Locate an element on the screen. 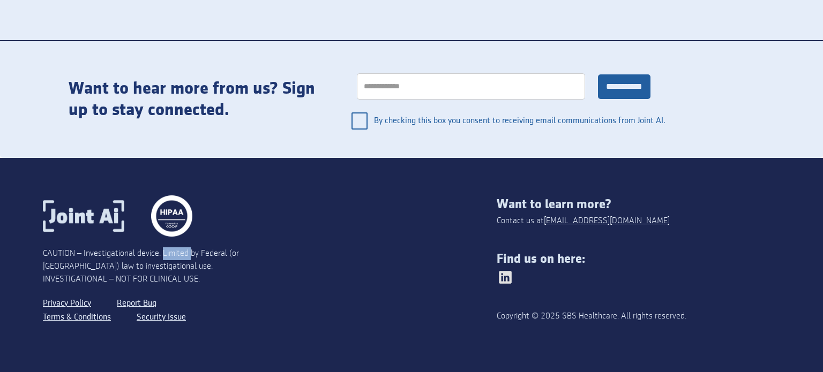 The image size is (823, 372). a: Terms & Conditions is located at coordinates (77, 318).